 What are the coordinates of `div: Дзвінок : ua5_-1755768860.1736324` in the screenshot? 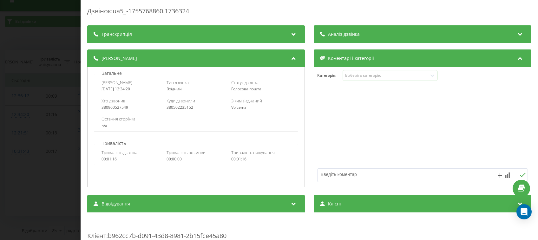 It's located at (309, 13).